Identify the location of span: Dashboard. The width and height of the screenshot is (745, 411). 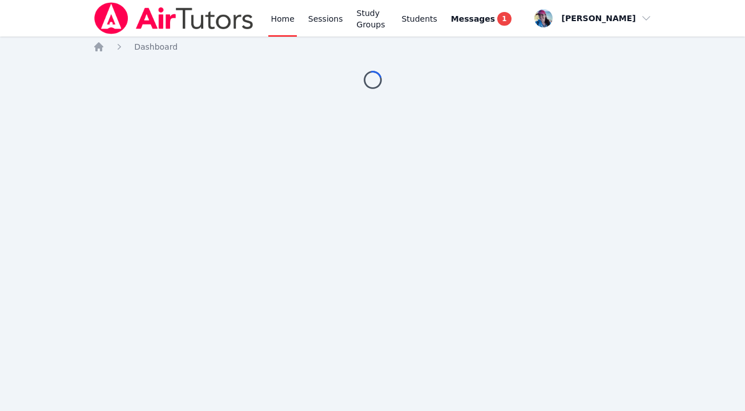
(156, 47).